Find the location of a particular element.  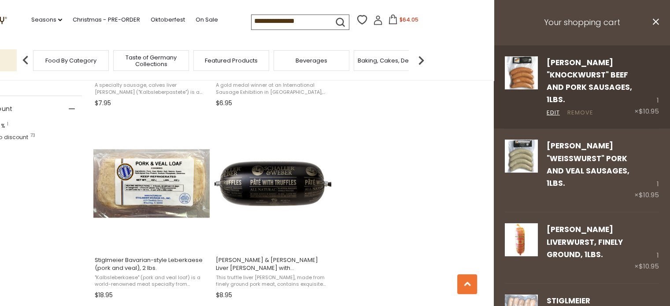

span: $18.95 is located at coordinates (104, 295).